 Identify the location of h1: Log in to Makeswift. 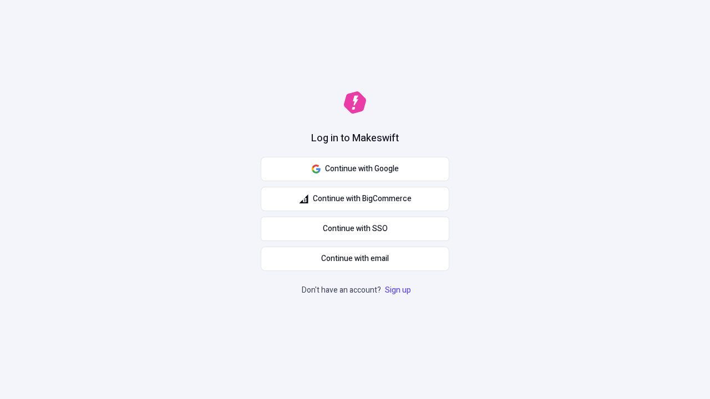
(355, 139).